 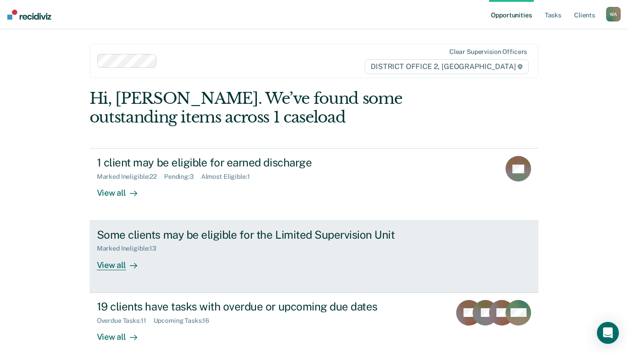 What do you see at coordinates (130, 248) in the screenshot?
I see `div: Marked Ineligible : 13` at bounding box center [130, 248].